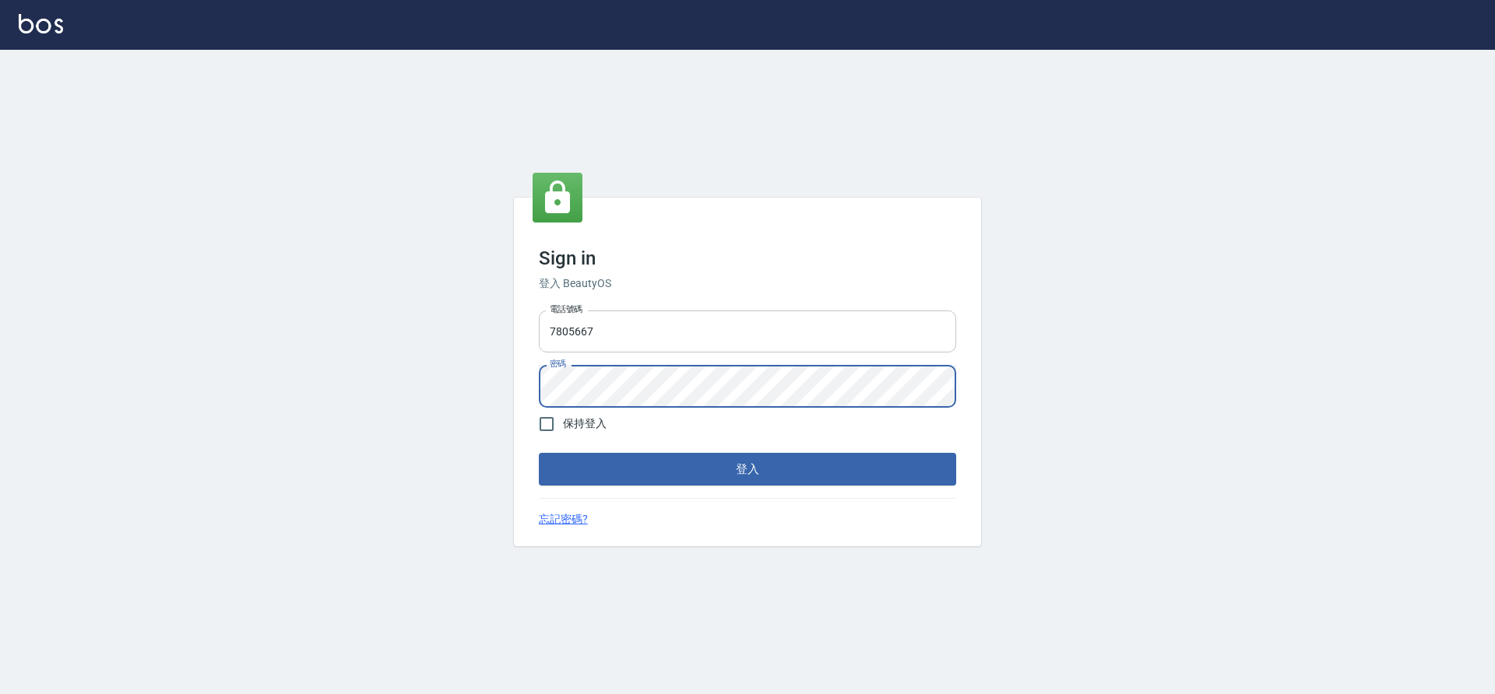  Describe the element at coordinates (747, 469) in the screenshot. I see `button: 登入` at that location.